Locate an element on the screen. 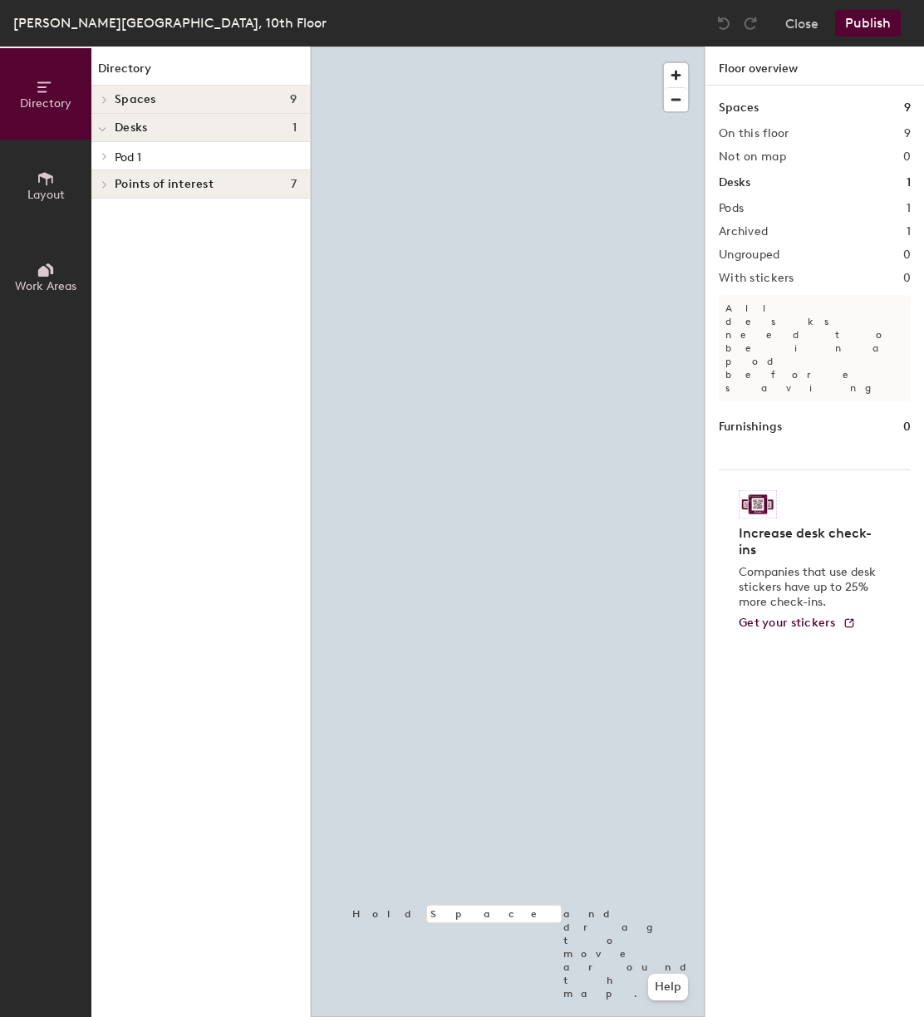 The width and height of the screenshot is (924, 1017). span: 7 is located at coordinates (293, 184).